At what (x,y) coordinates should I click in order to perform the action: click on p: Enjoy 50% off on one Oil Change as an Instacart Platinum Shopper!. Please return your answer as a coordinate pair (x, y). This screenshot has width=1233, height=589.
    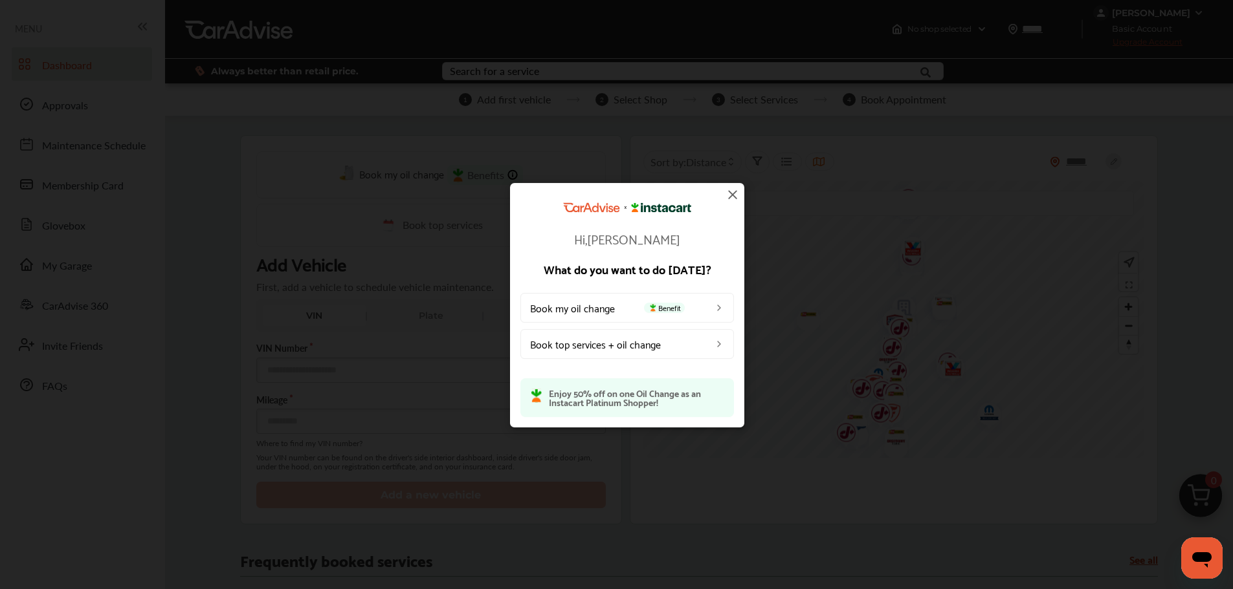
    Looking at the image, I should click on (636, 397).